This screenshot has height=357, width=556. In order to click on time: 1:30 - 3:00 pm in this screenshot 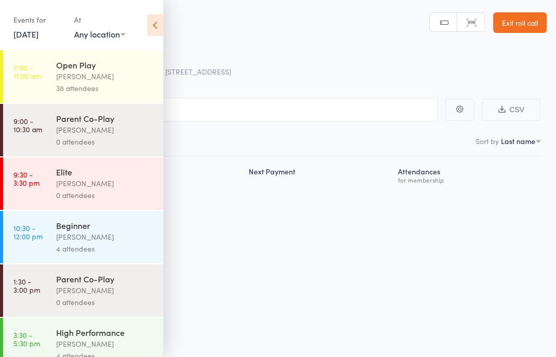, I will do `click(27, 286)`.